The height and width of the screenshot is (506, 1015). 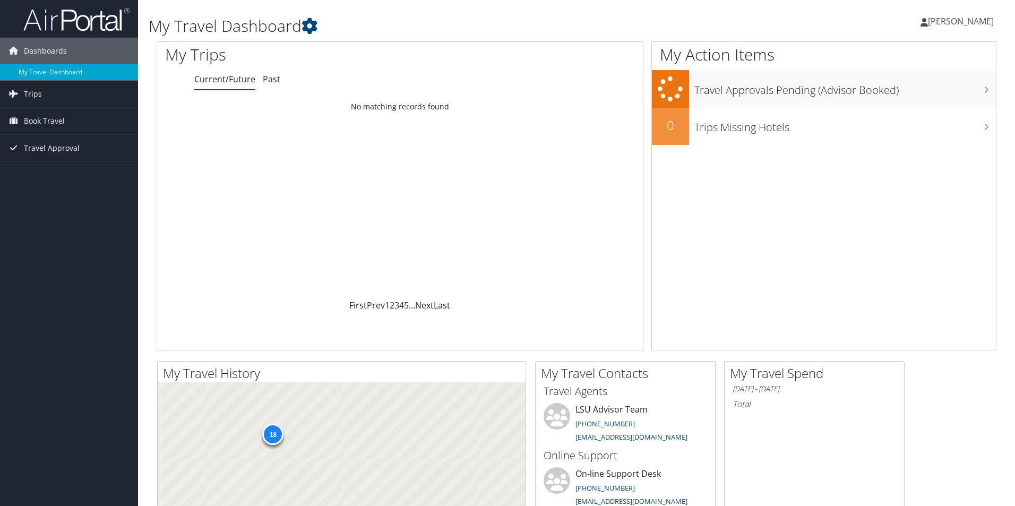 What do you see at coordinates (271, 79) in the screenshot?
I see `a: Past` at bounding box center [271, 79].